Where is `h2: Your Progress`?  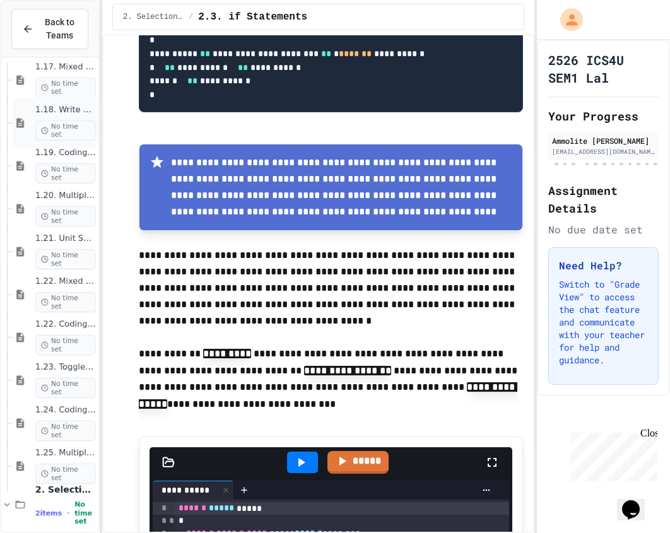 h2: Your Progress is located at coordinates (603, 116).